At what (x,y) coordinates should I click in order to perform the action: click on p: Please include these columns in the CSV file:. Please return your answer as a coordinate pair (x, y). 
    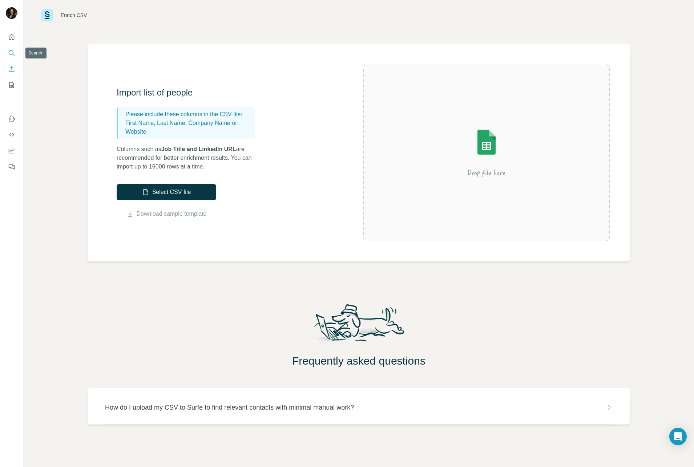
    Looking at the image, I should click on (189, 115).